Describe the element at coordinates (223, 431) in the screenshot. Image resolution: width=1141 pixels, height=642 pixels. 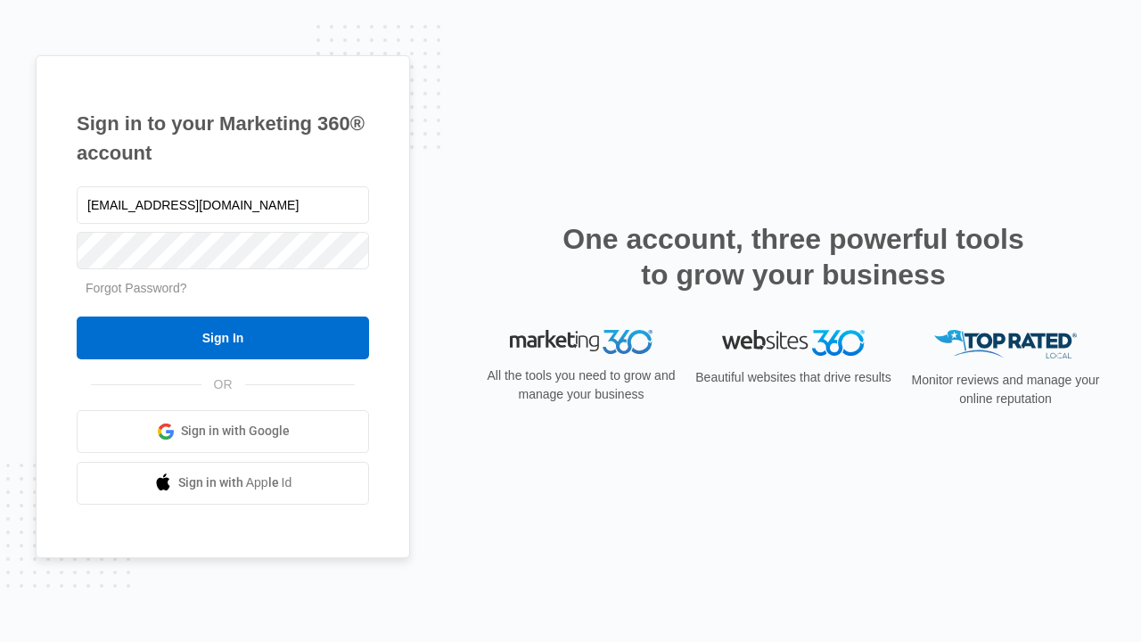
I see `a: Sign in with Google` at that location.